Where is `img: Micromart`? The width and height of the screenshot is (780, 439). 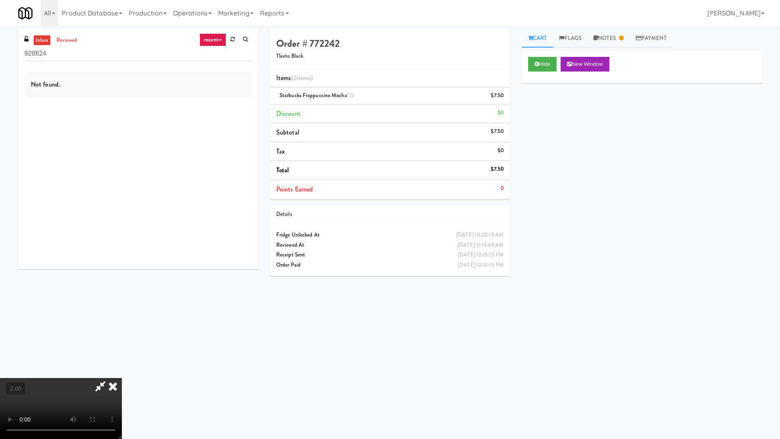 img: Micromart is located at coordinates (25, 13).